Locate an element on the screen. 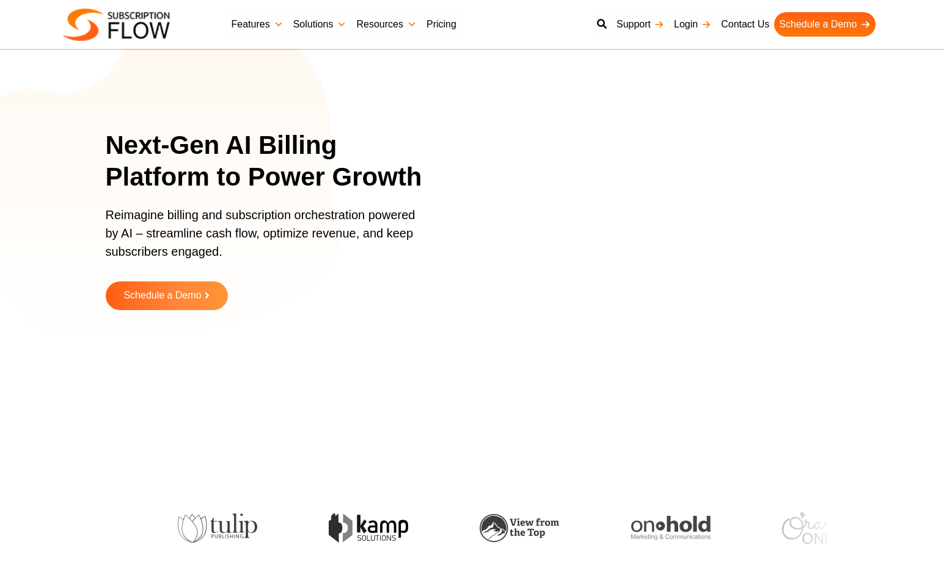 Image resolution: width=944 pixels, height=561 pixels. a: Support is located at coordinates (640, 24).